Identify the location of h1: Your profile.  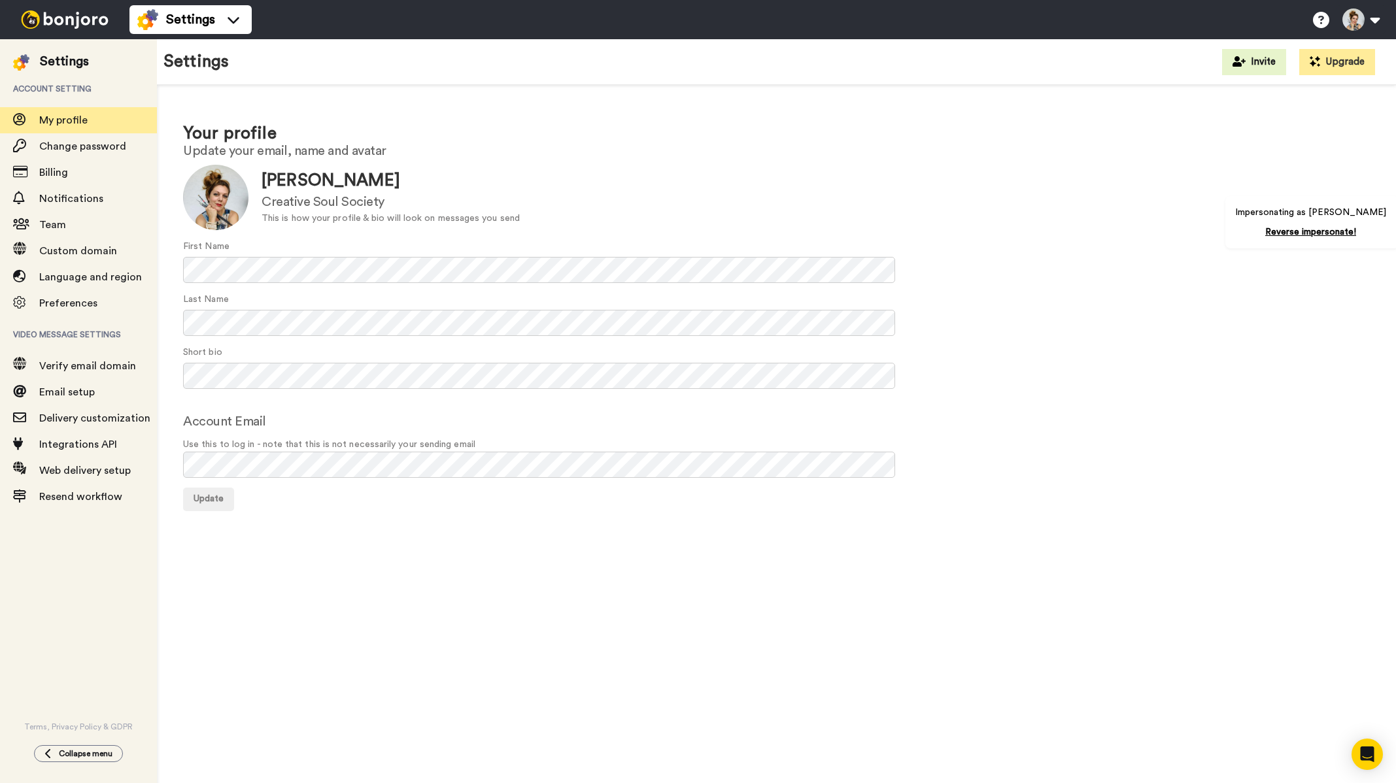
(776, 133).